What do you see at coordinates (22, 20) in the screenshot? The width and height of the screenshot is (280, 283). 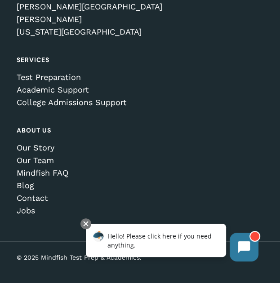 I see `img: Avatar` at bounding box center [22, 20].